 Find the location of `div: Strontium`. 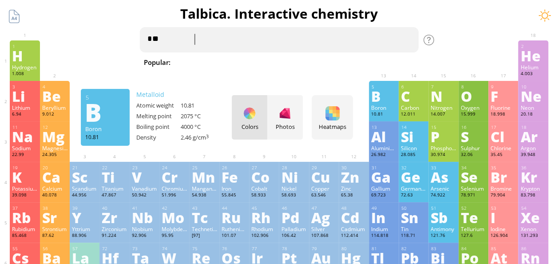

div: Strontium is located at coordinates (55, 229).